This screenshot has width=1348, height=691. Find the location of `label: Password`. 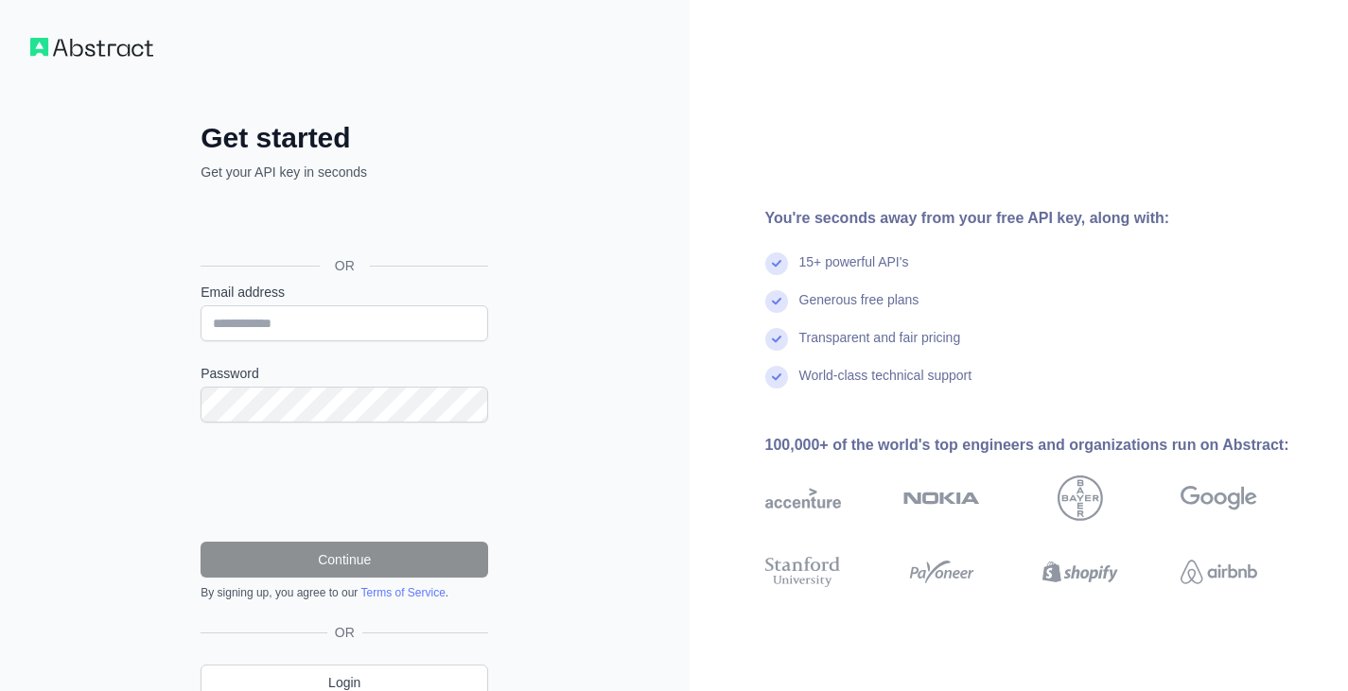

label: Password is located at coordinates (344, 374).